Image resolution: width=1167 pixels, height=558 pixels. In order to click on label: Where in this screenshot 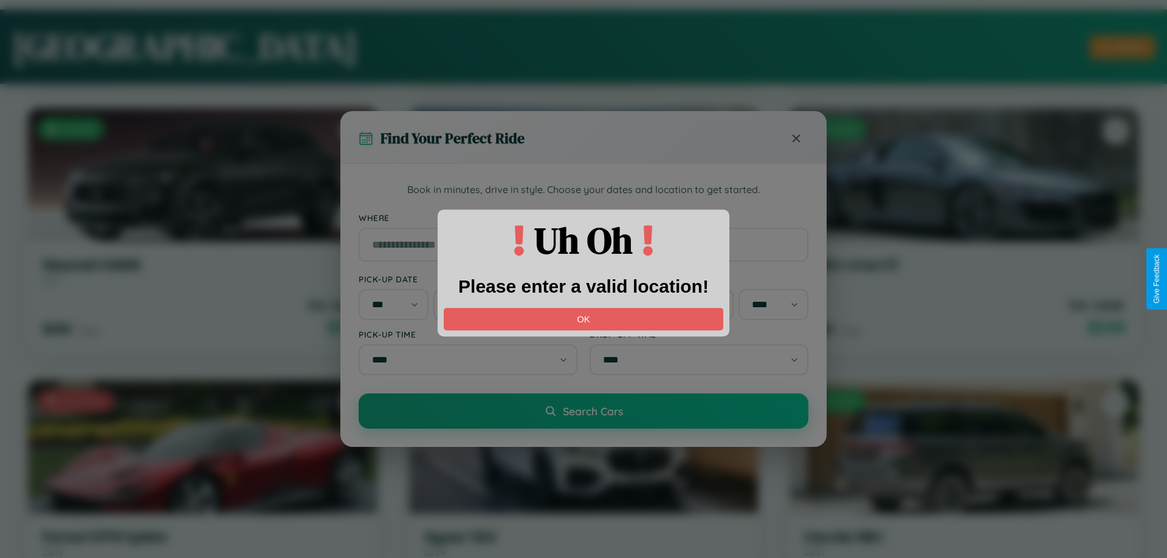, I will do `click(583, 218)`.